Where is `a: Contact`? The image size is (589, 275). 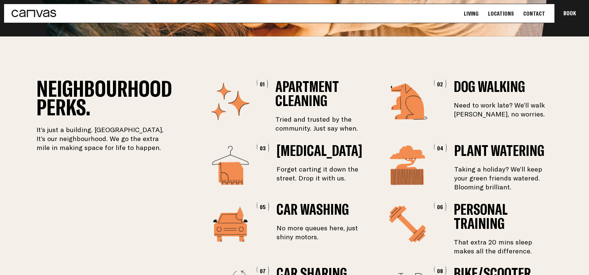
a: Contact is located at coordinates (534, 13).